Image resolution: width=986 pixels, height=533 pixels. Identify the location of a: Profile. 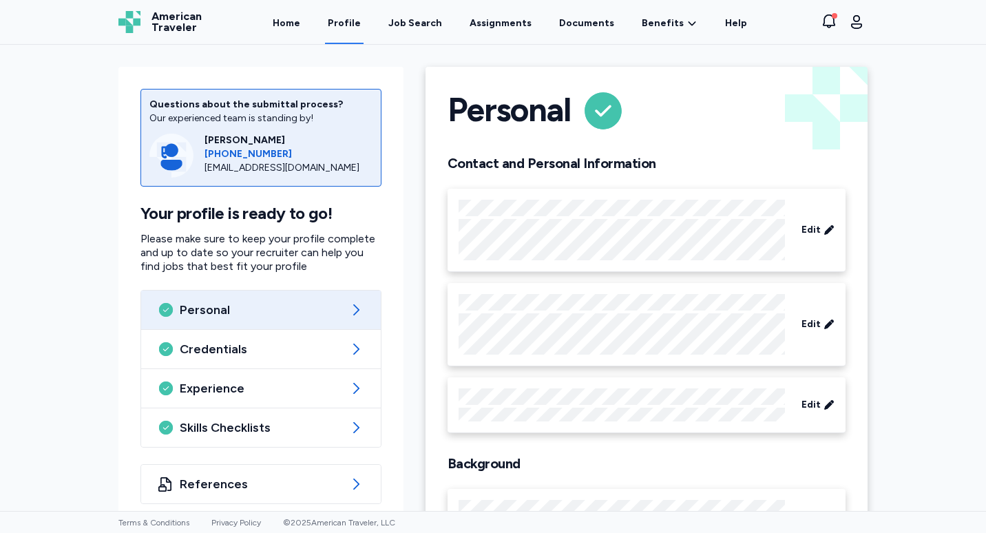
(344, 23).